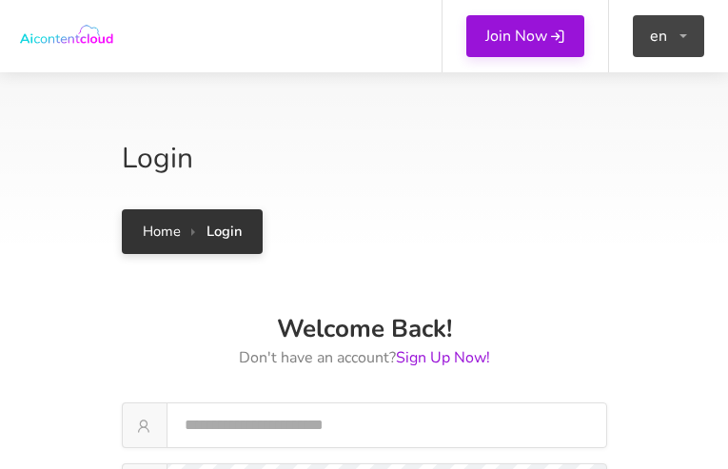 The width and height of the screenshot is (728, 469). I want to click on li: Login, so click(216, 231).